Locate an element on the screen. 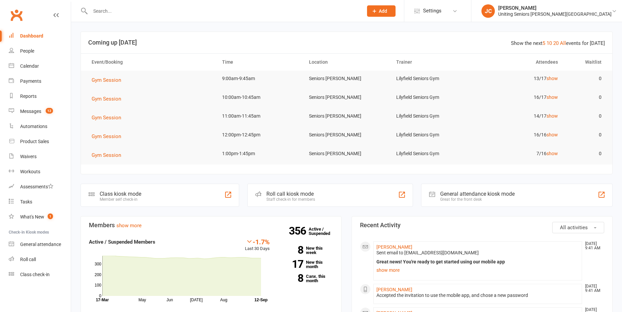  td: 16/17 is located at coordinates (520, 97).